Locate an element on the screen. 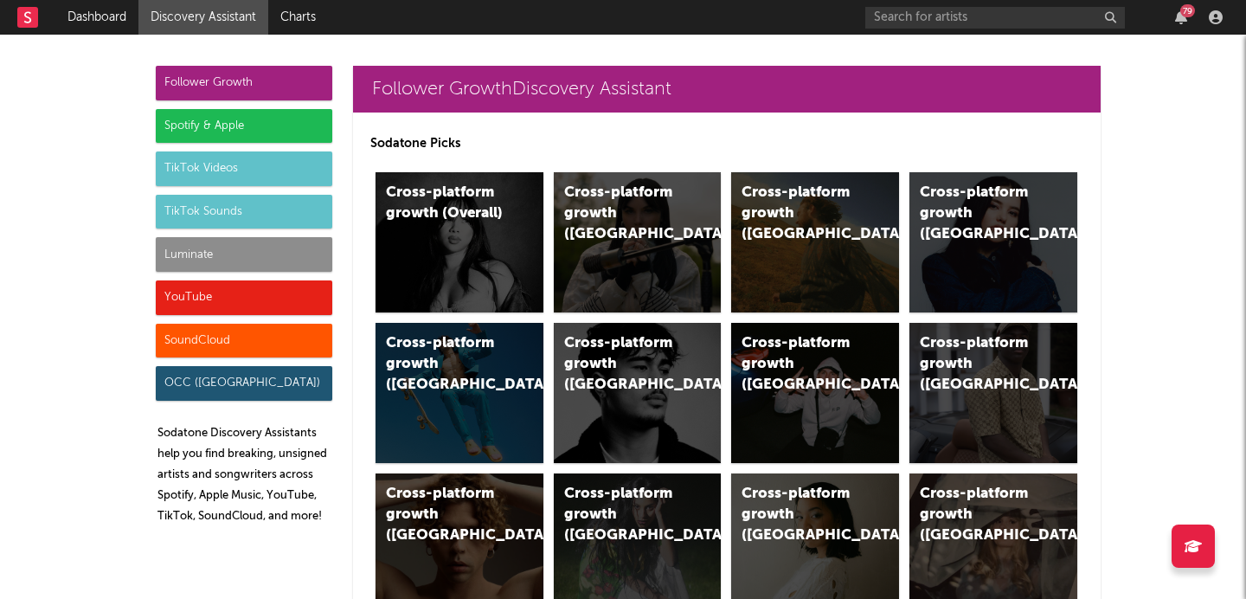 The width and height of the screenshot is (1246, 599). a: Cross-platform growth (Overall) is located at coordinates (459, 242).